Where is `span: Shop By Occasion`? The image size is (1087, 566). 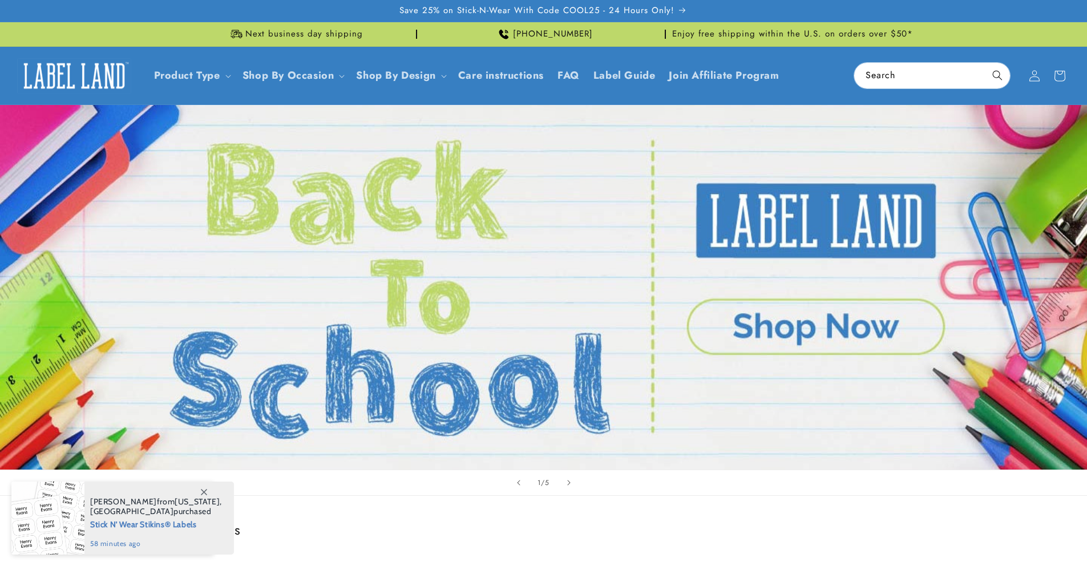
span: Shop By Occasion is located at coordinates (288, 75).